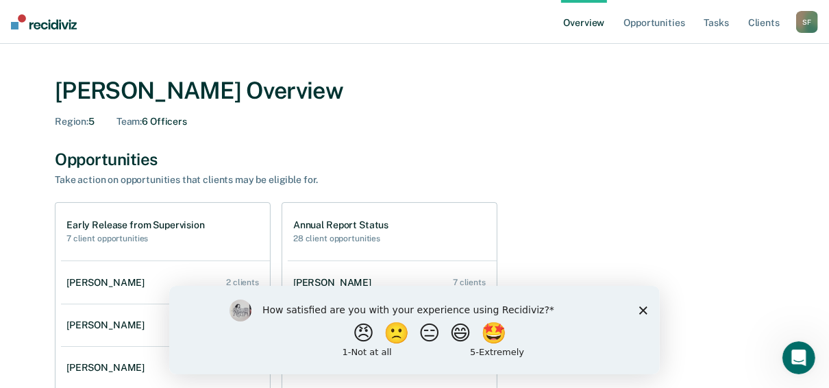 Image resolution: width=829 pixels, height=388 pixels. What do you see at coordinates (195, 47) in the screenshot?
I see `button: 1` at bounding box center [195, 47].